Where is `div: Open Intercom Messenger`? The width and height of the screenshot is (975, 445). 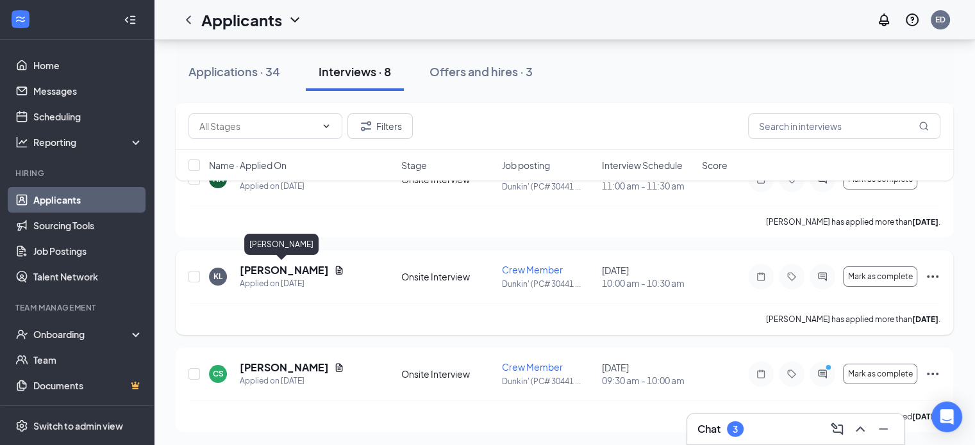
div: Open Intercom Messenger is located at coordinates (947, 417).